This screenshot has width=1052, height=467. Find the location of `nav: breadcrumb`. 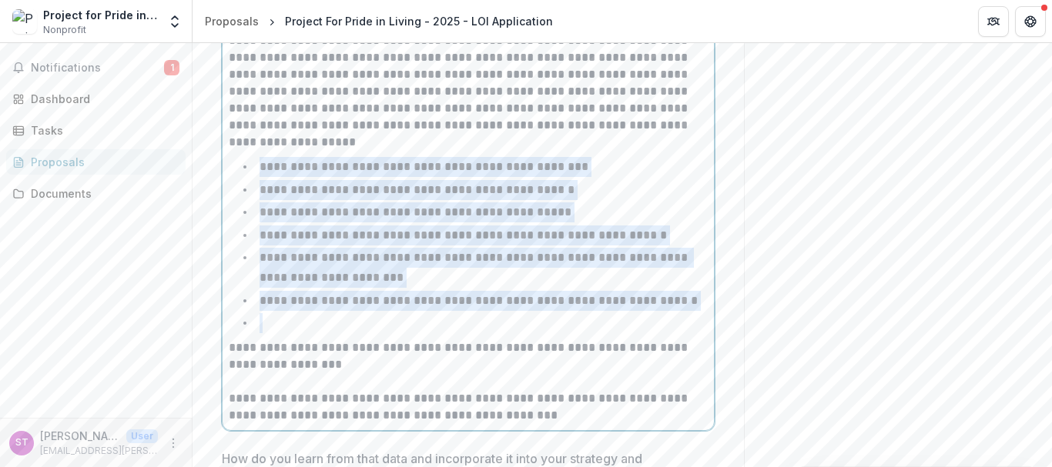

nav: breadcrumb is located at coordinates (379, 21).